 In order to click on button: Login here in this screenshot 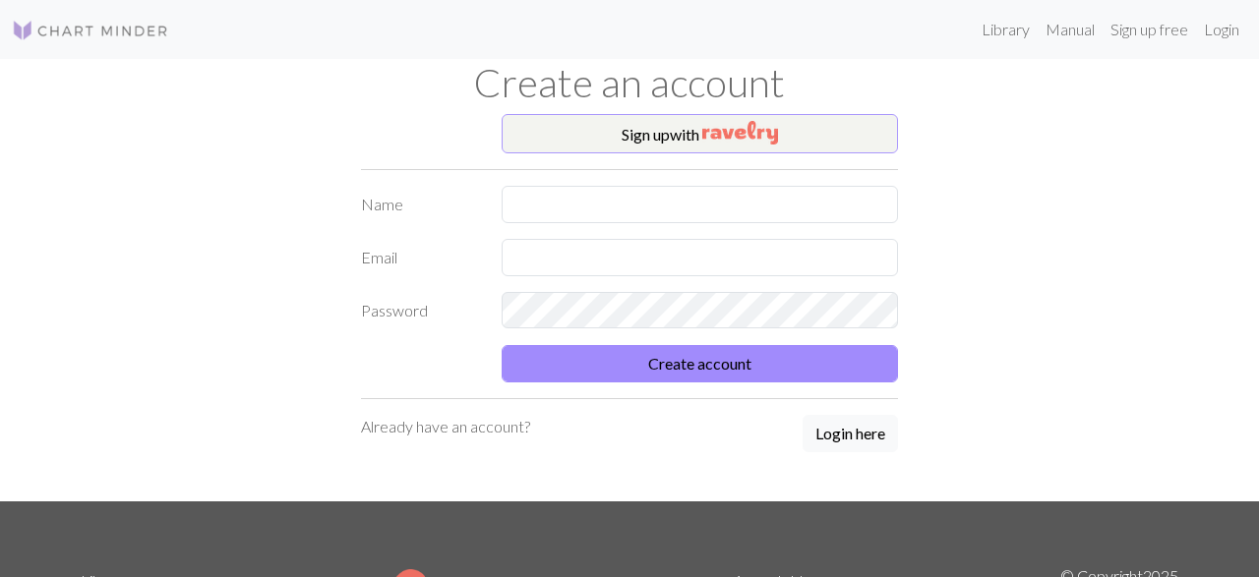, I will do `click(850, 434)`.